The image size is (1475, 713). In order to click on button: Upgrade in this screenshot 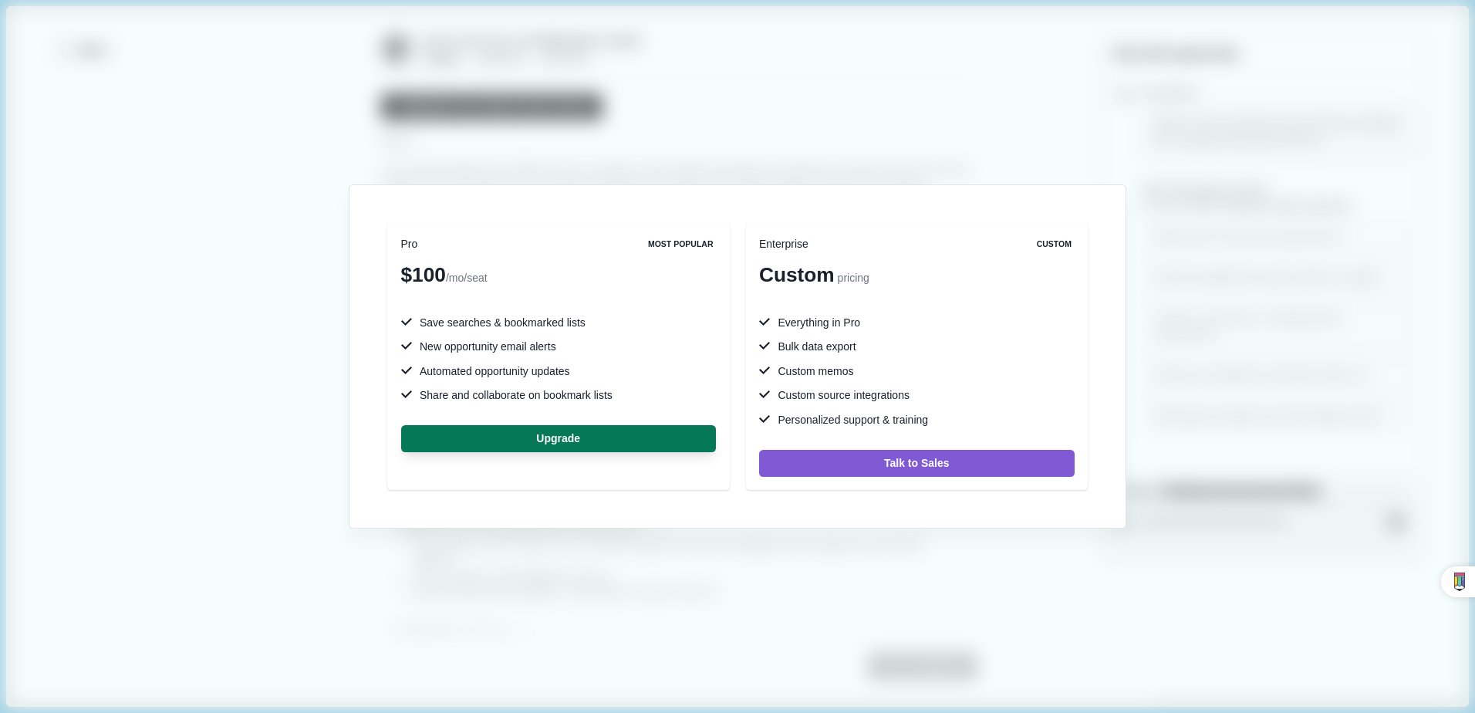, I will do `click(558, 438)`.